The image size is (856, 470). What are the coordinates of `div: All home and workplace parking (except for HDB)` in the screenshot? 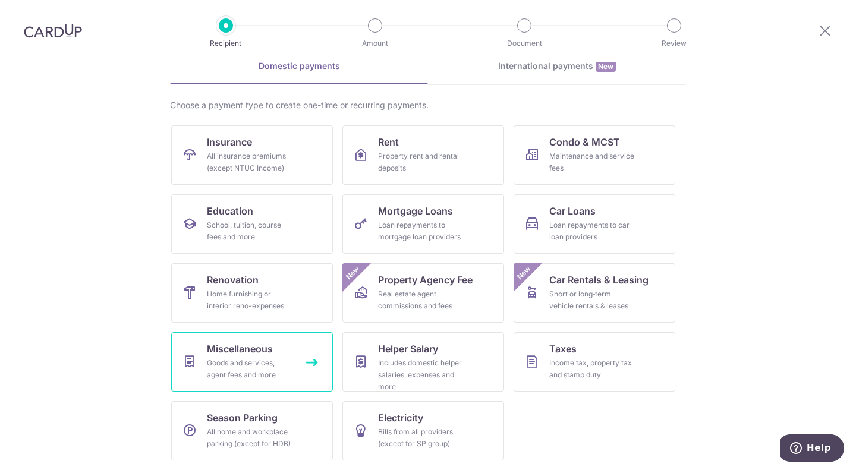 It's located at (250, 438).